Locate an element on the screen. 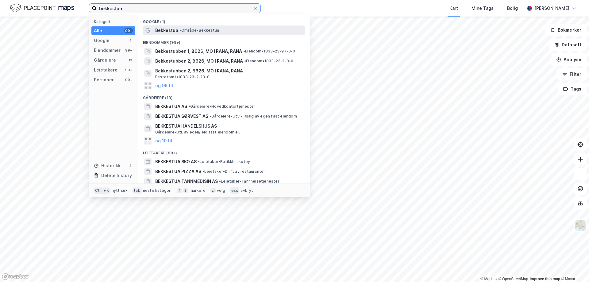 This screenshot has width=589, height=282. div: Personer is located at coordinates (104, 80).